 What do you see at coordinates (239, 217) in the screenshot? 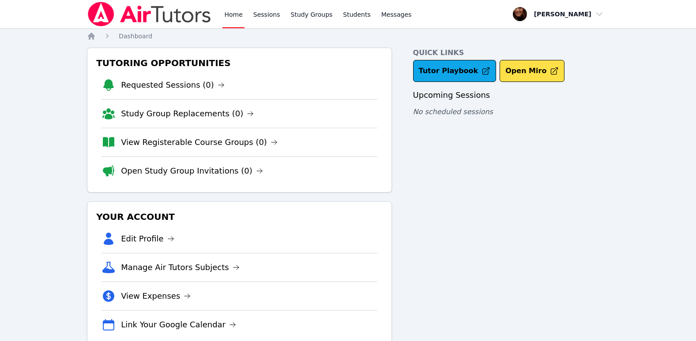
I see `h3: Your Account` at bounding box center [239, 217].